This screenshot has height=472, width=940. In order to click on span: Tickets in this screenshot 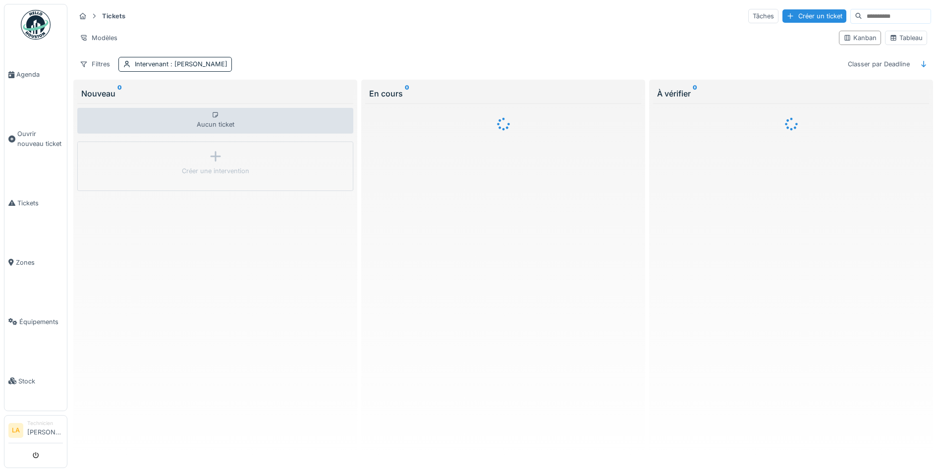, I will do `click(40, 203)`.